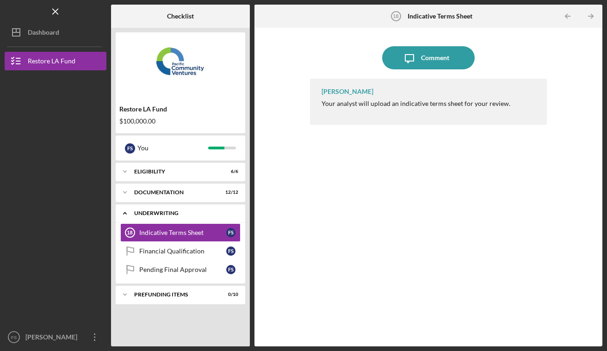 This screenshot has width=607, height=351. What do you see at coordinates (230, 295) in the screenshot?
I see `div: 0 / 10` at bounding box center [230, 295].